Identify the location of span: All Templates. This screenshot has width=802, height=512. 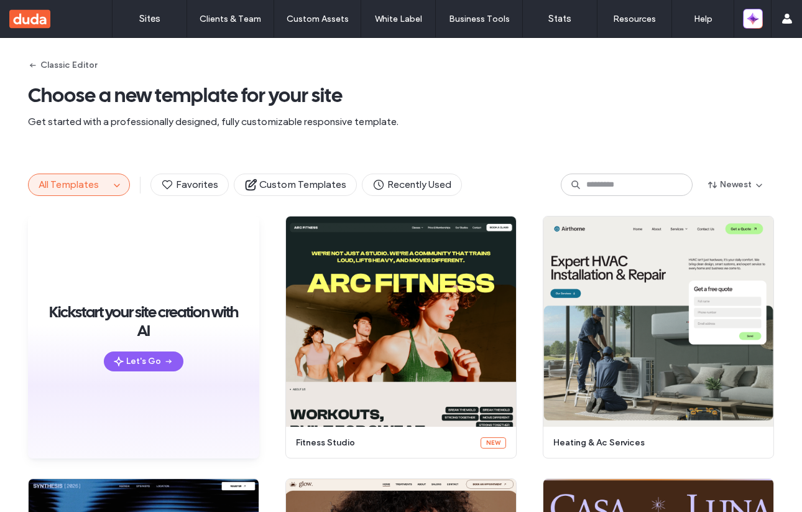
(68, 184).